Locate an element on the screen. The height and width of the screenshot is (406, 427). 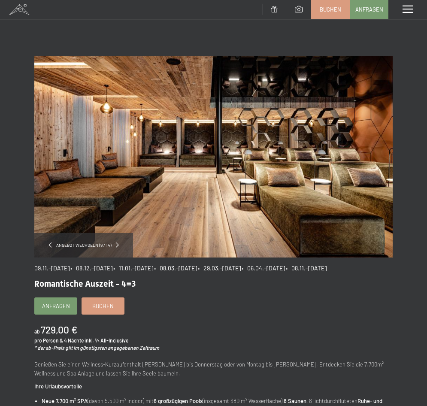
strong: Neue 7.700 m² SPA is located at coordinates (64, 401).